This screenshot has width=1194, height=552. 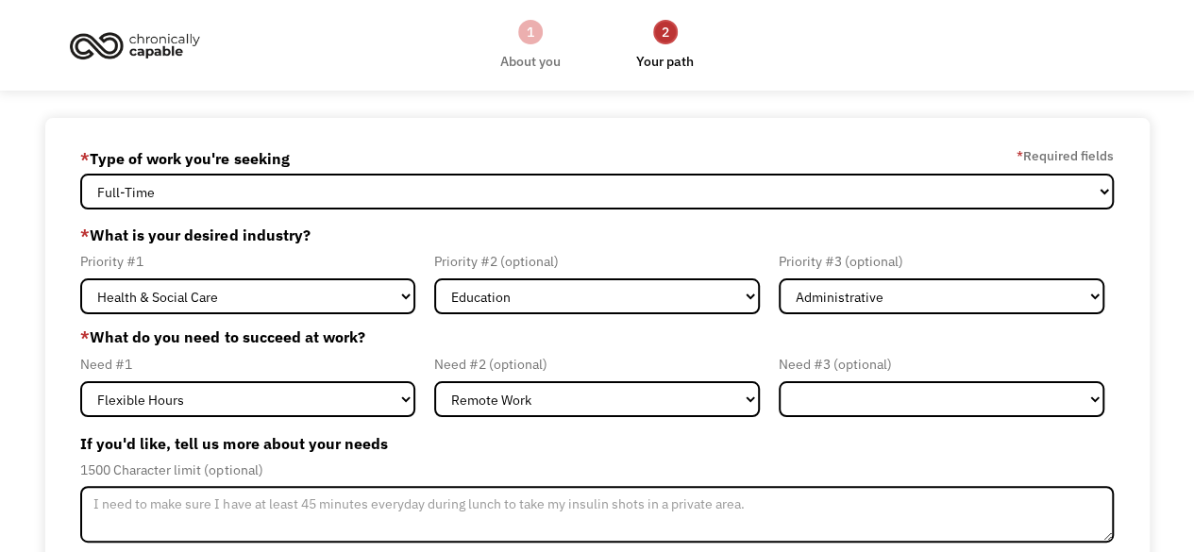 I want to click on div: Your path, so click(x=664, y=61).